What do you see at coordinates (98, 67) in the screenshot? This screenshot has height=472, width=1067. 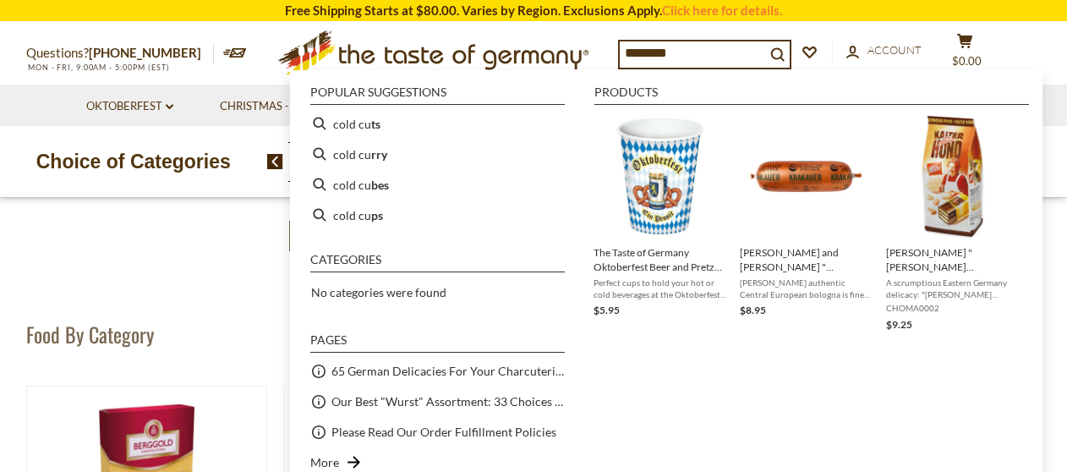 I see `span: MON - FRI, 9:00AM - 5:00PM (EST)` at bounding box center [98, 67].